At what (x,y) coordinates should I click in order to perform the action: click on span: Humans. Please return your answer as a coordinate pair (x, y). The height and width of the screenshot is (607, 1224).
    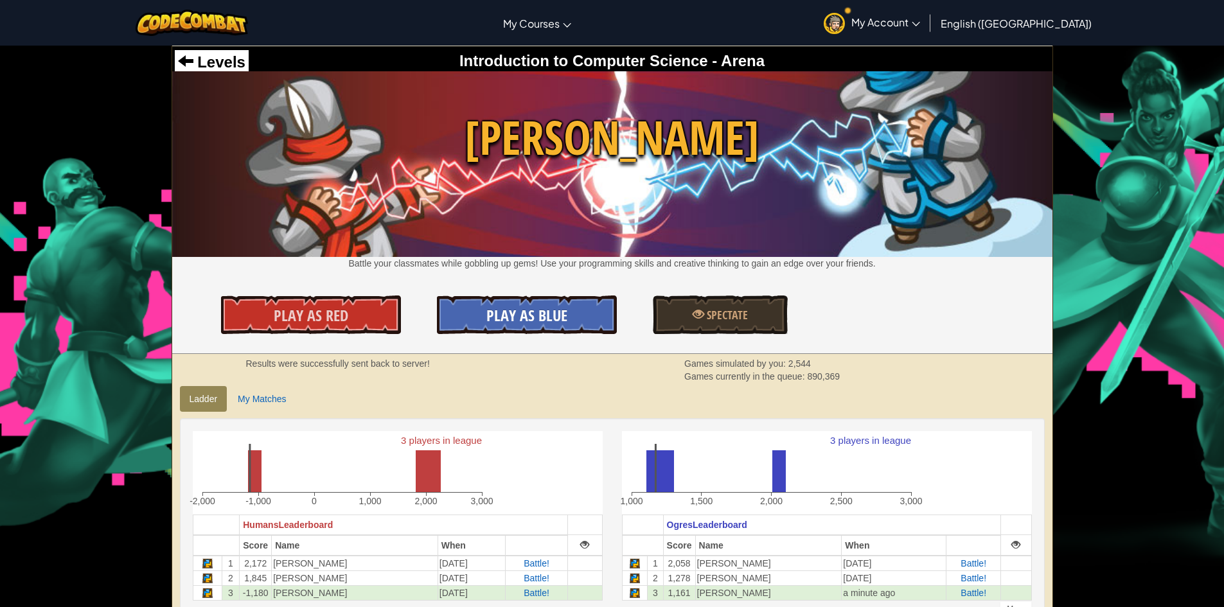
    Looking at the image, I should click on (260, 525).